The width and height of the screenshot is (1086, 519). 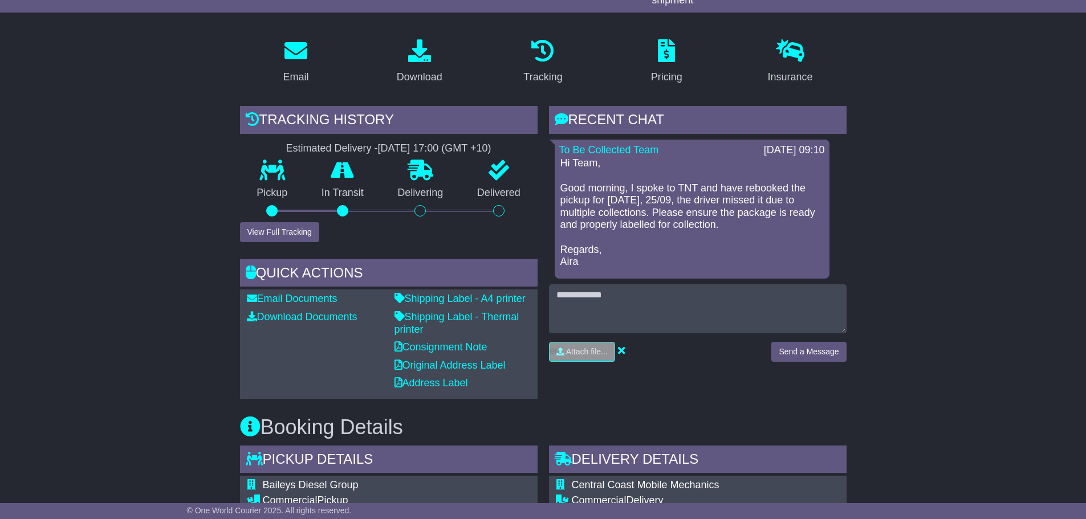 What do you see at coordinates (790, 77) in the screenshot?
I see `div: Insurance` at bounding box center [790, 77].